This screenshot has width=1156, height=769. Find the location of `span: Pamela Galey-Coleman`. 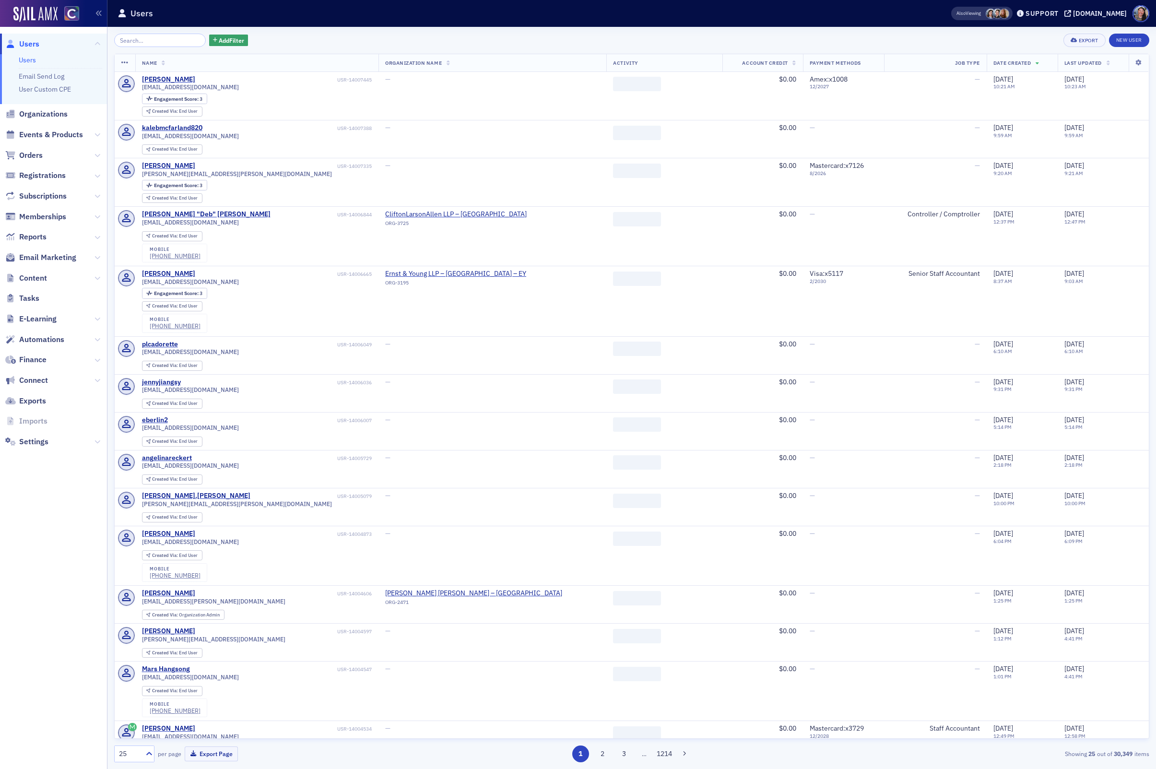

span: Pamela Galey-Coleman is located at coordinates (997, 13).